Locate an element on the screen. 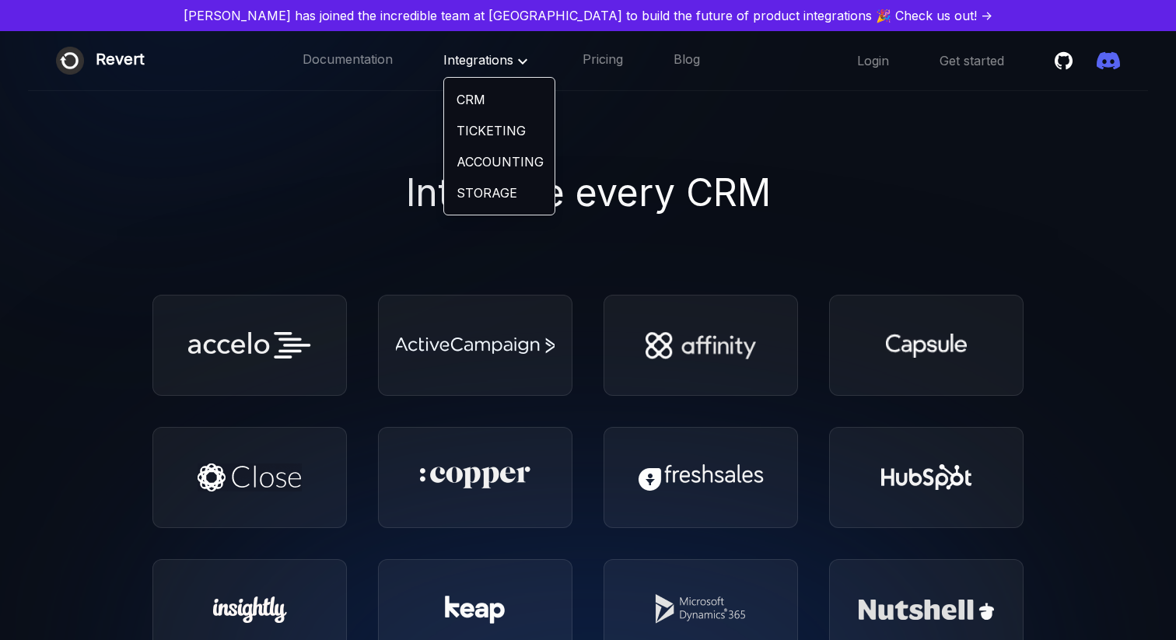 This screenshot has height=640, width=1176. img: Active Campaign is located at coordinates (475, 345).